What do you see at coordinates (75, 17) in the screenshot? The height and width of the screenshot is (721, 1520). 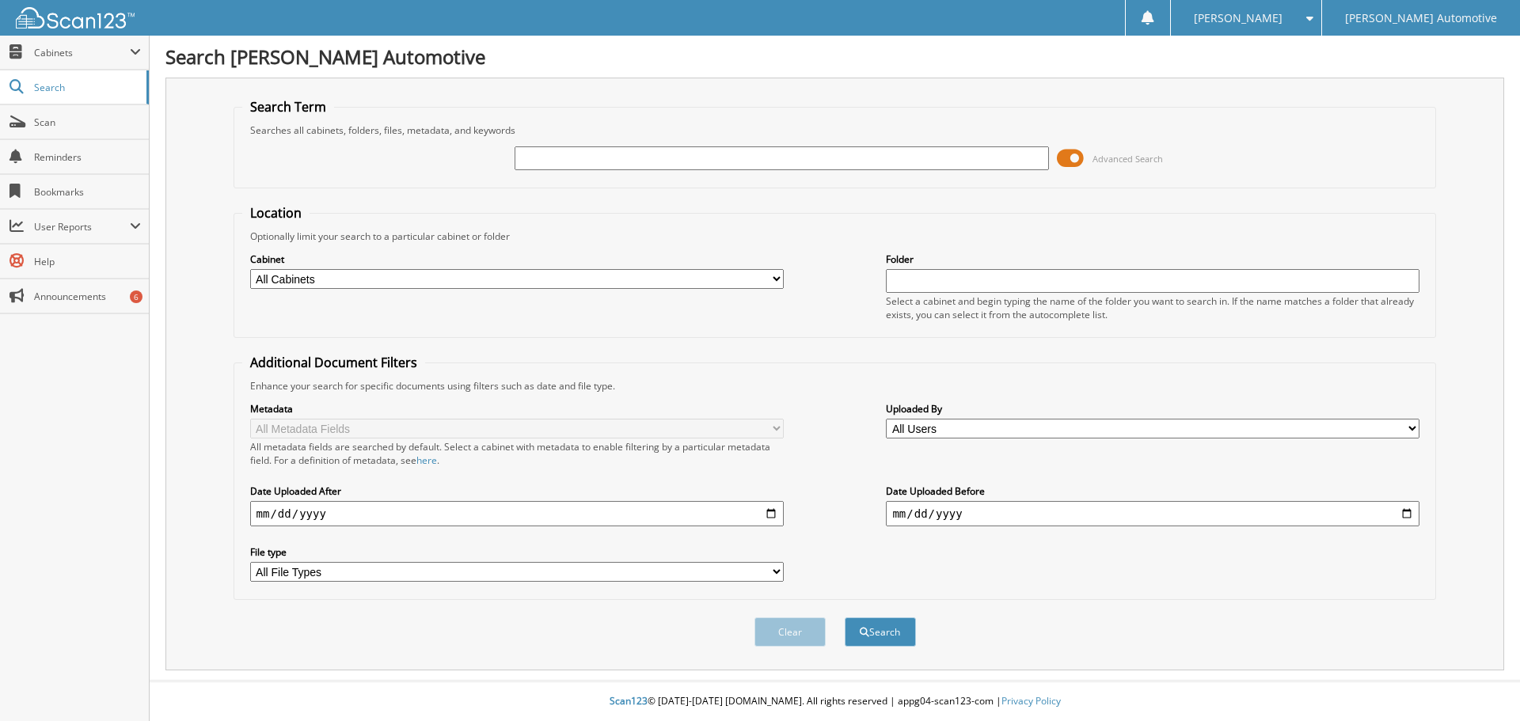 I see `img: scan123-logo-white.svg` at bounding box center [75, 17].